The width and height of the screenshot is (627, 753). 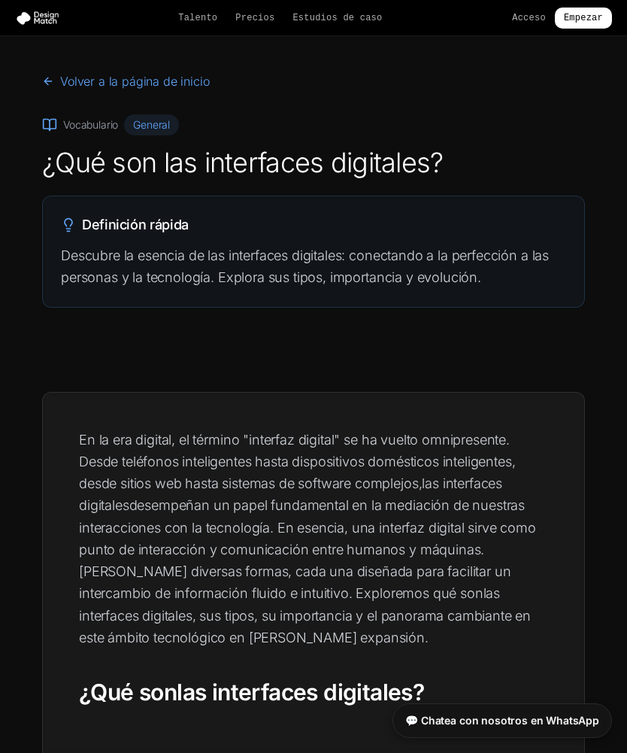 I want to click on font: Empezar, so click(x=584, y=18).